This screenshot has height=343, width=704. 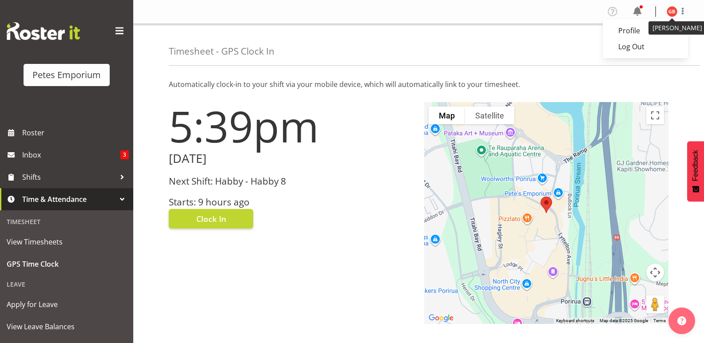 I want to click on span: Inbox, so click(x=71, y=155).